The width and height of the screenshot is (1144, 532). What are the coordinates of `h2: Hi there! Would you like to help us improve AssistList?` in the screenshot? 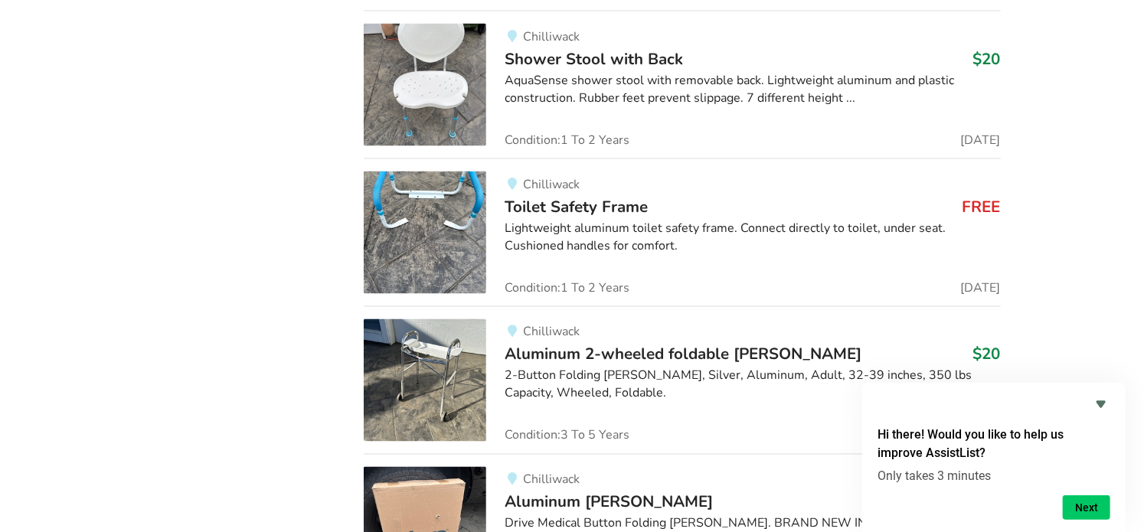 It's located at (994, 444).